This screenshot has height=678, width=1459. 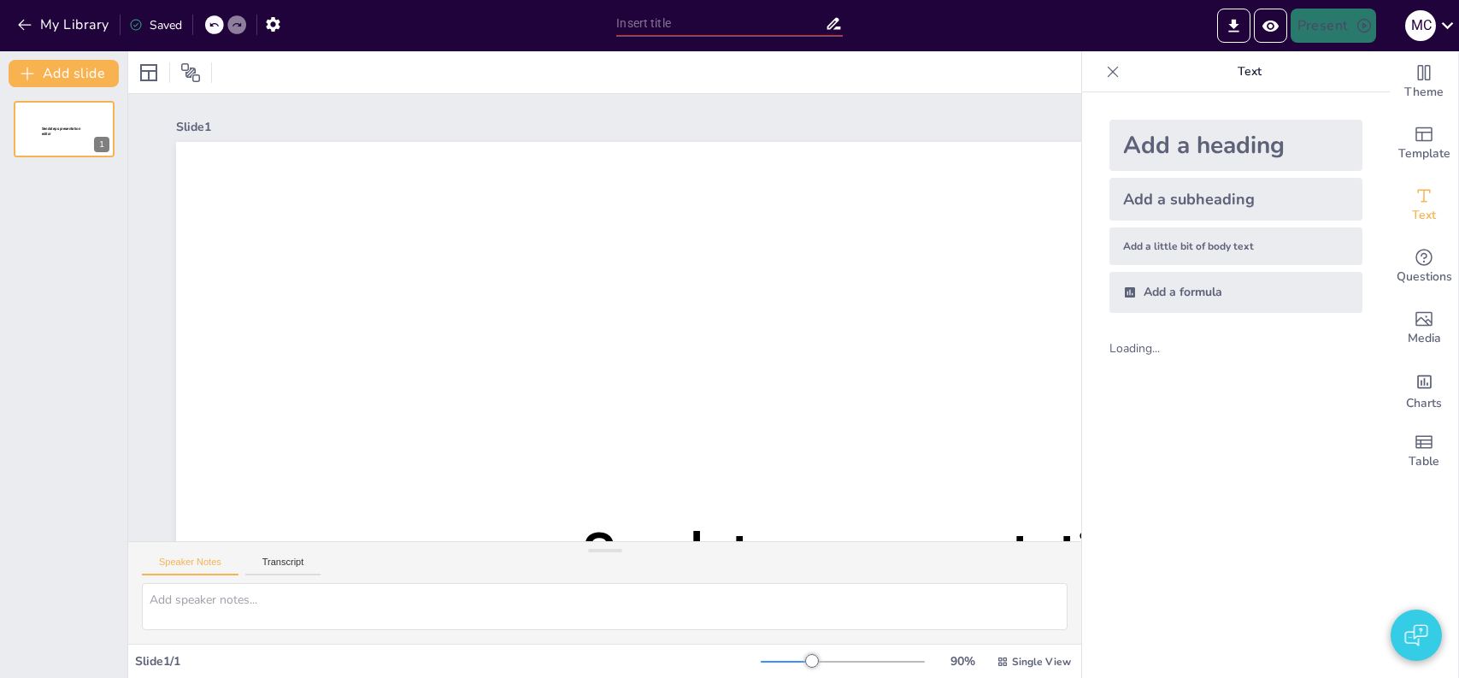 I want to click on span: Single View, so click(x=1041, y=662).